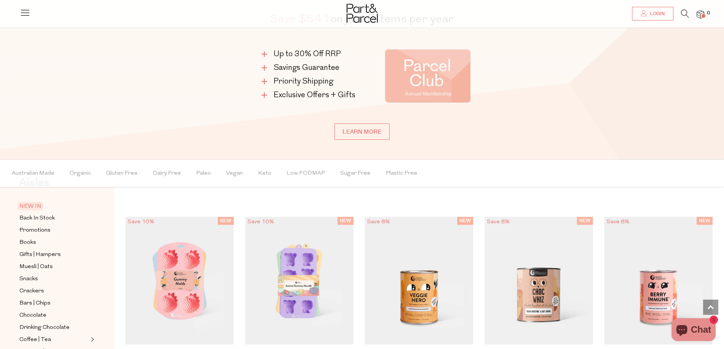 The image size is (724, 349). I want to click on li: Savings Guarantee, so click(310, 68).